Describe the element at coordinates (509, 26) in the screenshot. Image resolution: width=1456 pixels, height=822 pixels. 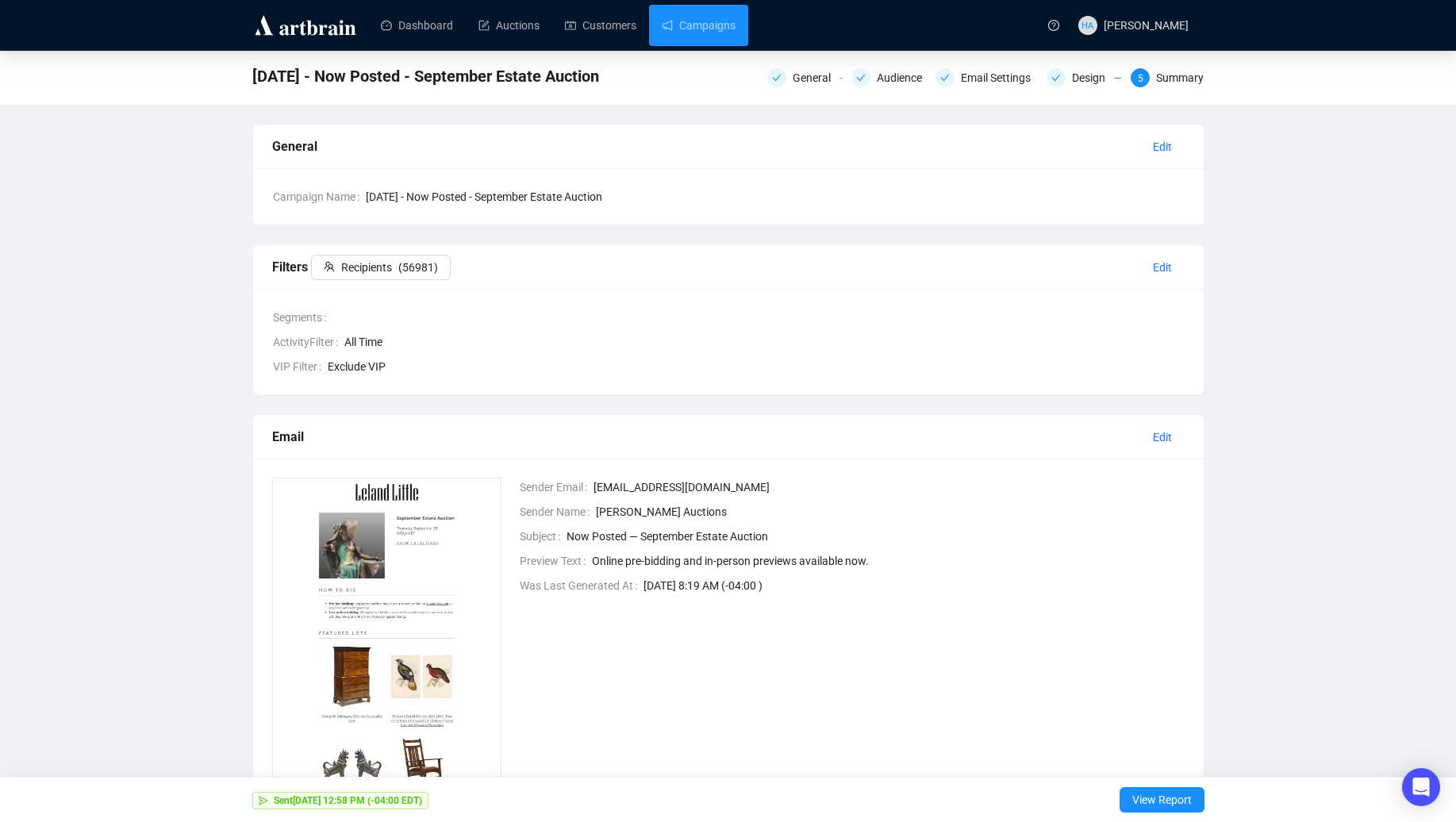
I see `a: Auctions` at that location.